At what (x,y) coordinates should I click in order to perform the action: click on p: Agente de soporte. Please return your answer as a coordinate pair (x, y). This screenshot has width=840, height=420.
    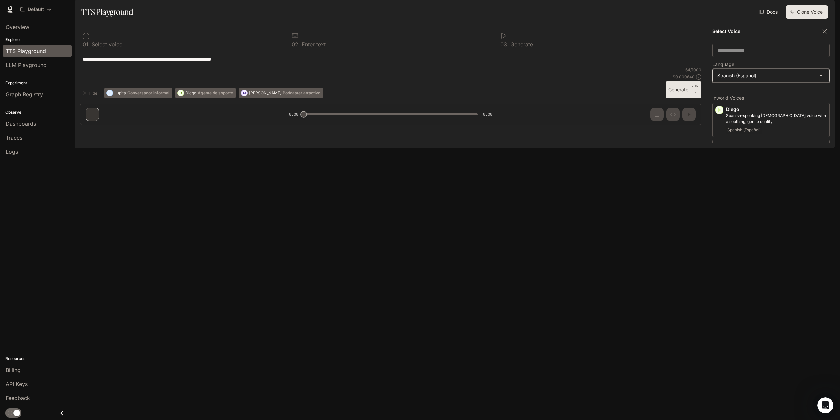
    Looking at the image, I should click on (215, 93).